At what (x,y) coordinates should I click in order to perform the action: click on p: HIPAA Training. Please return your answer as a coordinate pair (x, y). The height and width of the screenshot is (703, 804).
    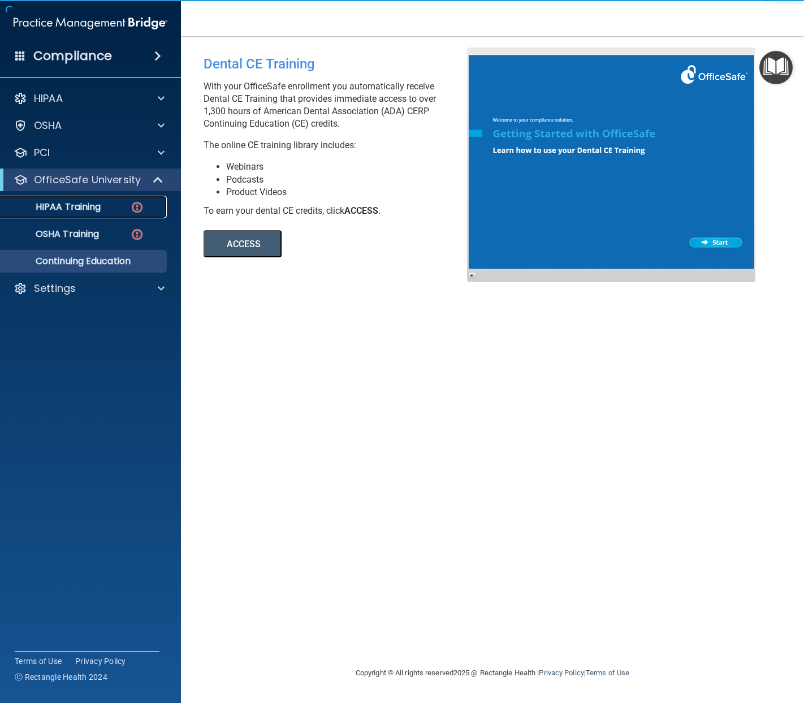
    Looking at the image, I should click on (54, 207).